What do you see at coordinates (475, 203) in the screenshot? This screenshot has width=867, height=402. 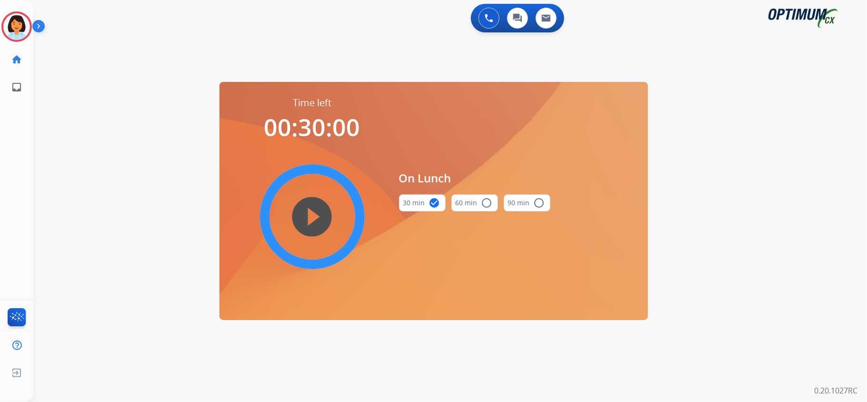 I see `button: 60 min` at bounding box center [475, 203].